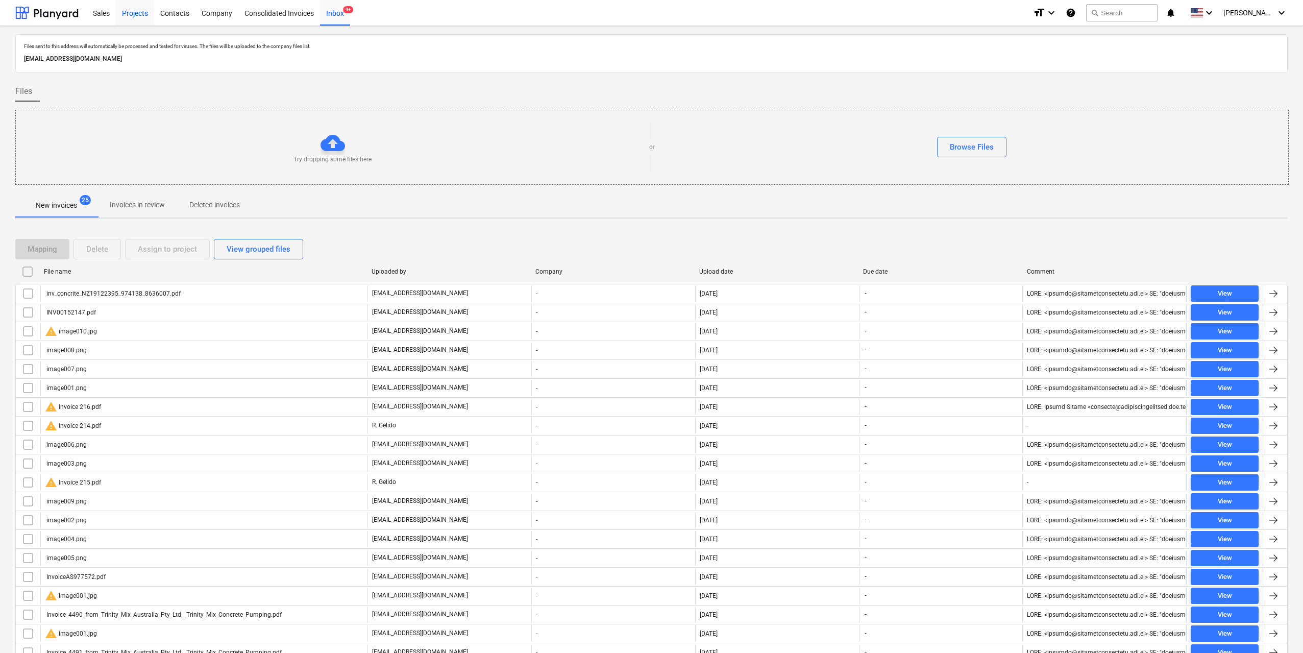  Describe the element at coordinates (66, 369) in the screenshot. I see `div: image007.png` at that location.